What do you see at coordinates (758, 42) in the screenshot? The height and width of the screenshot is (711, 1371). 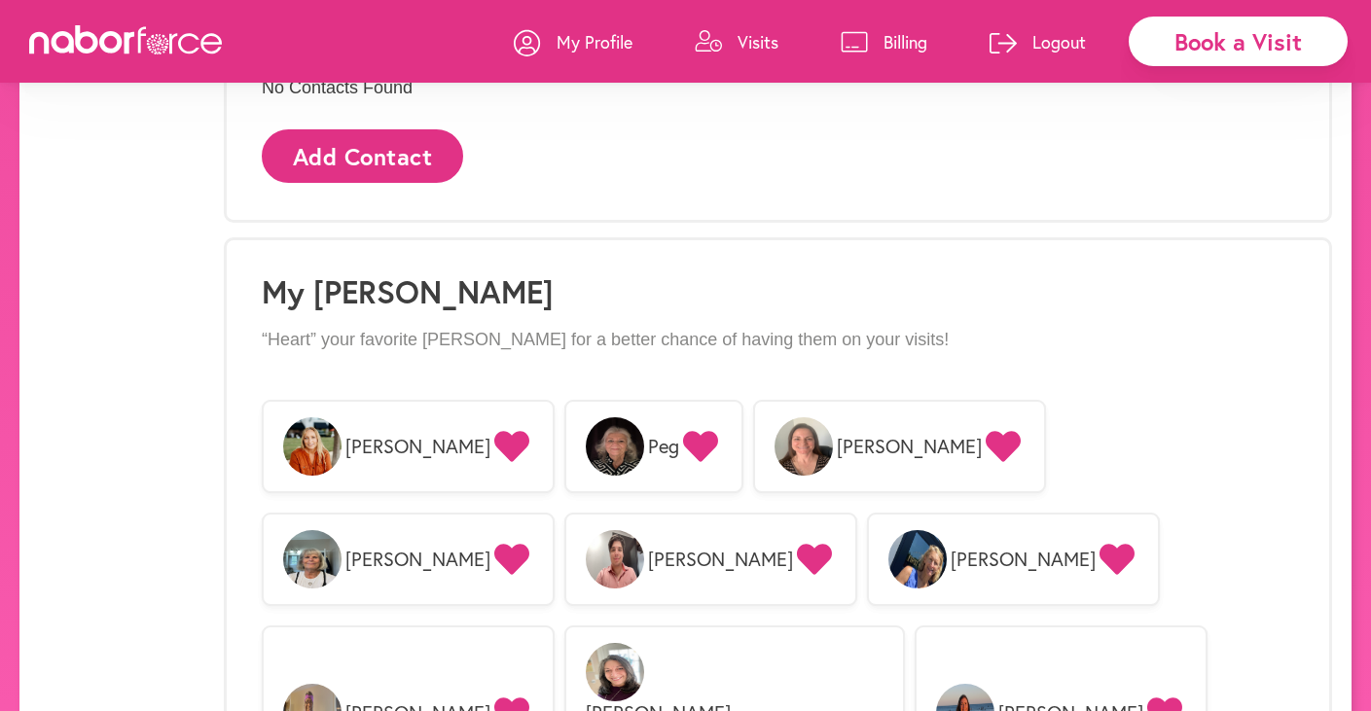 I see `p: Visits` at bounding box center [758, 42].